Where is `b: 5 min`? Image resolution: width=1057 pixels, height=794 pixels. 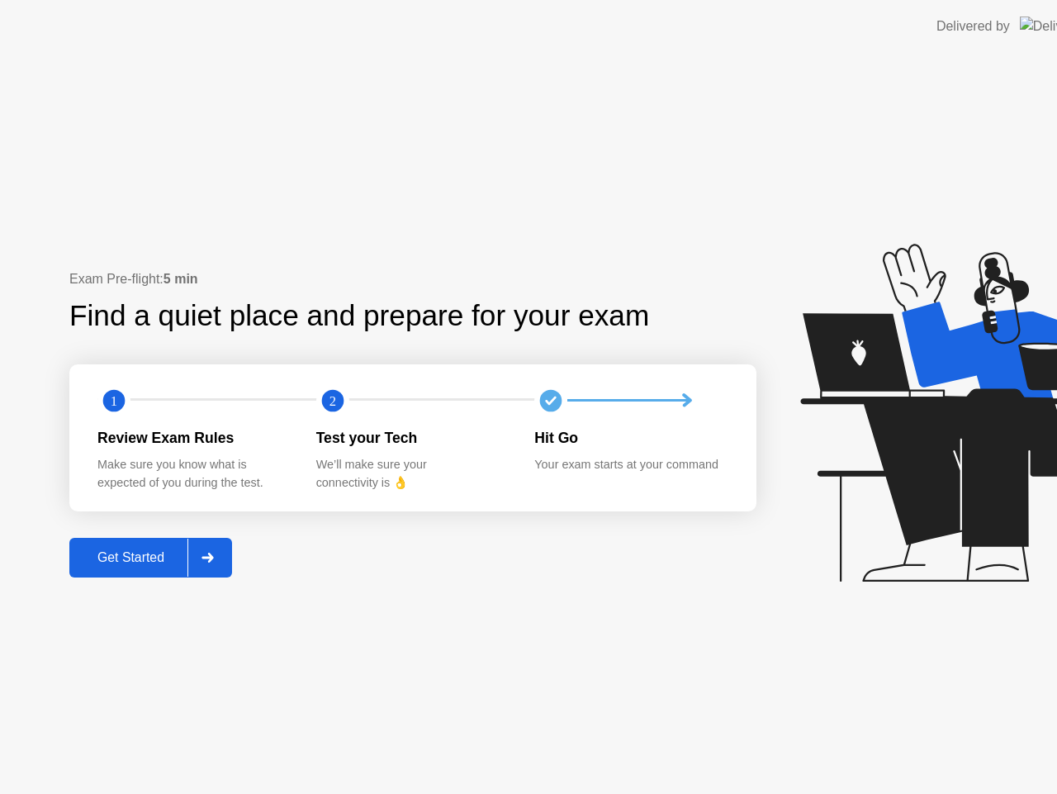 b: 5 min is located at coordinates (181, 278).